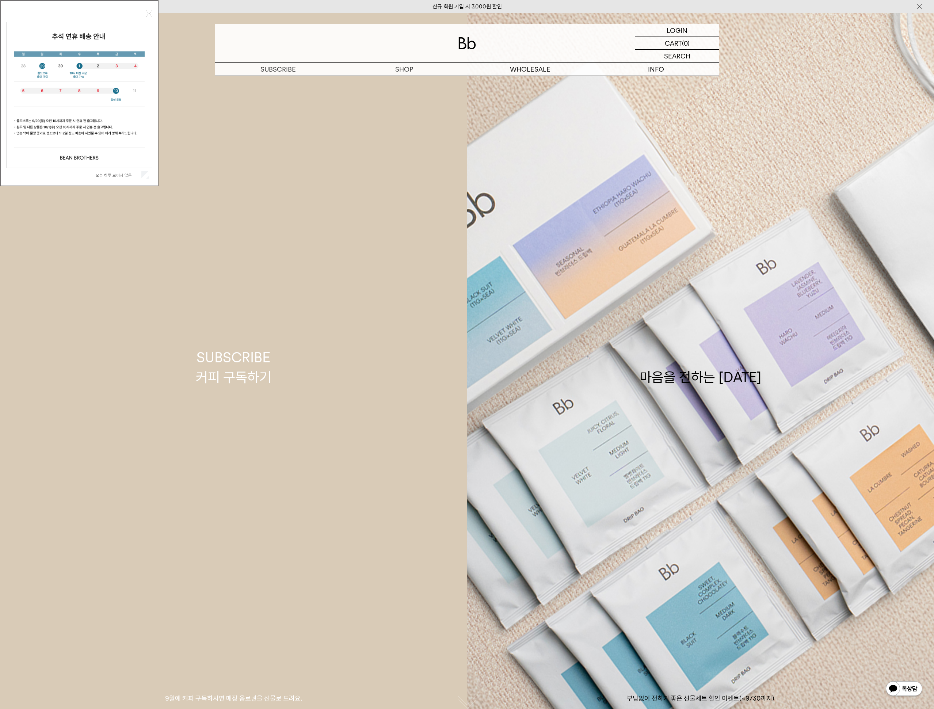  I want to click on div: SUBSCRIBE 커피 구독하기, so click(233, 367).